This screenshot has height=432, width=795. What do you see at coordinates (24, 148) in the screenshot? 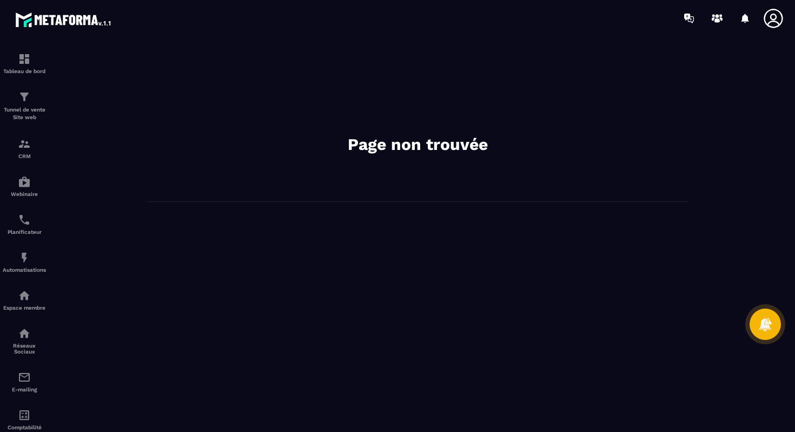
I see `a: formationformationCRM` at bounding box center [24, 148].